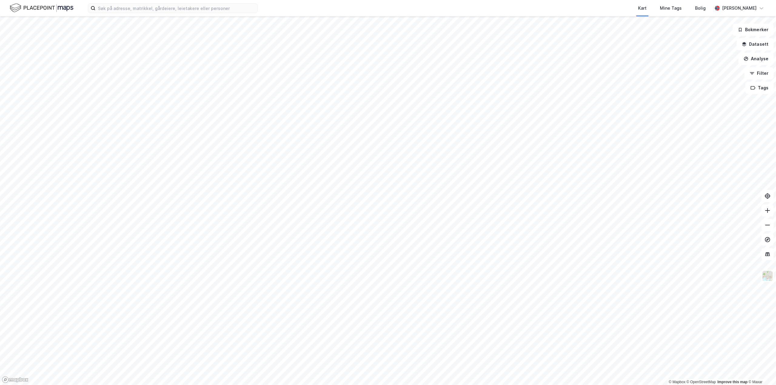 The width and height of the screenshot is (776, 385). Describe the element at coordinates (768, 276) in the screenshot. I see `img: Z` at that location.